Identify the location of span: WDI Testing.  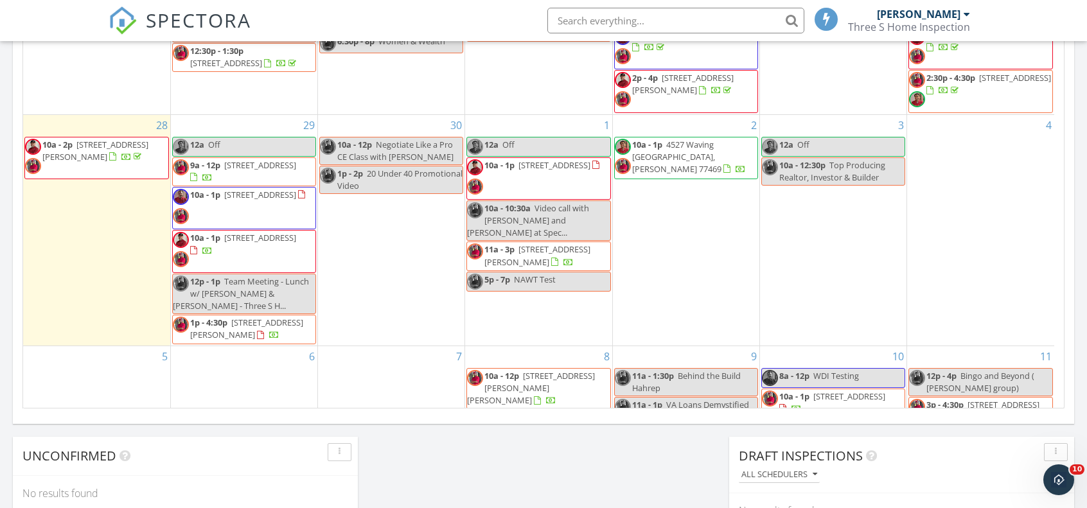
(836, 376).